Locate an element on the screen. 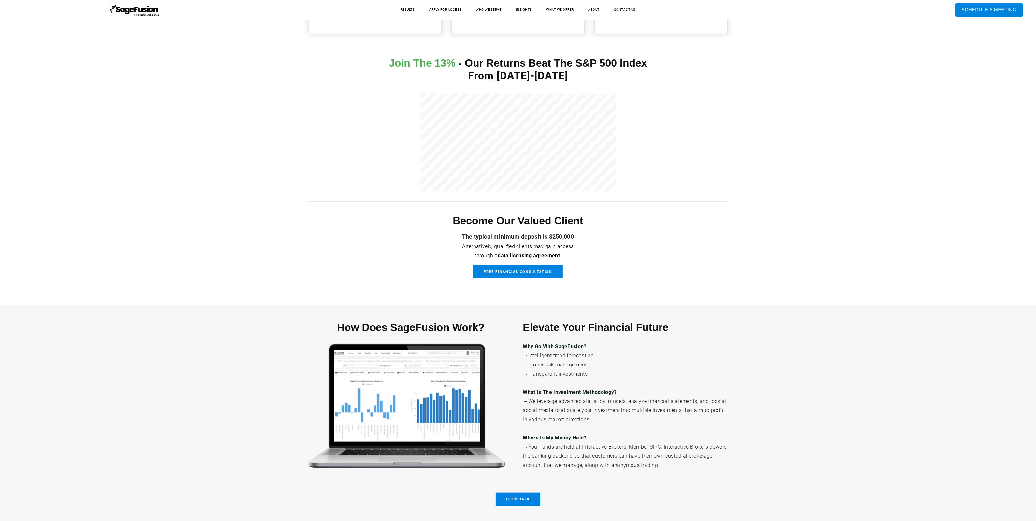 The height and width of the screenshot is (521, 1036). a: Free Financial Consultation is located at coordinates (518, 271).